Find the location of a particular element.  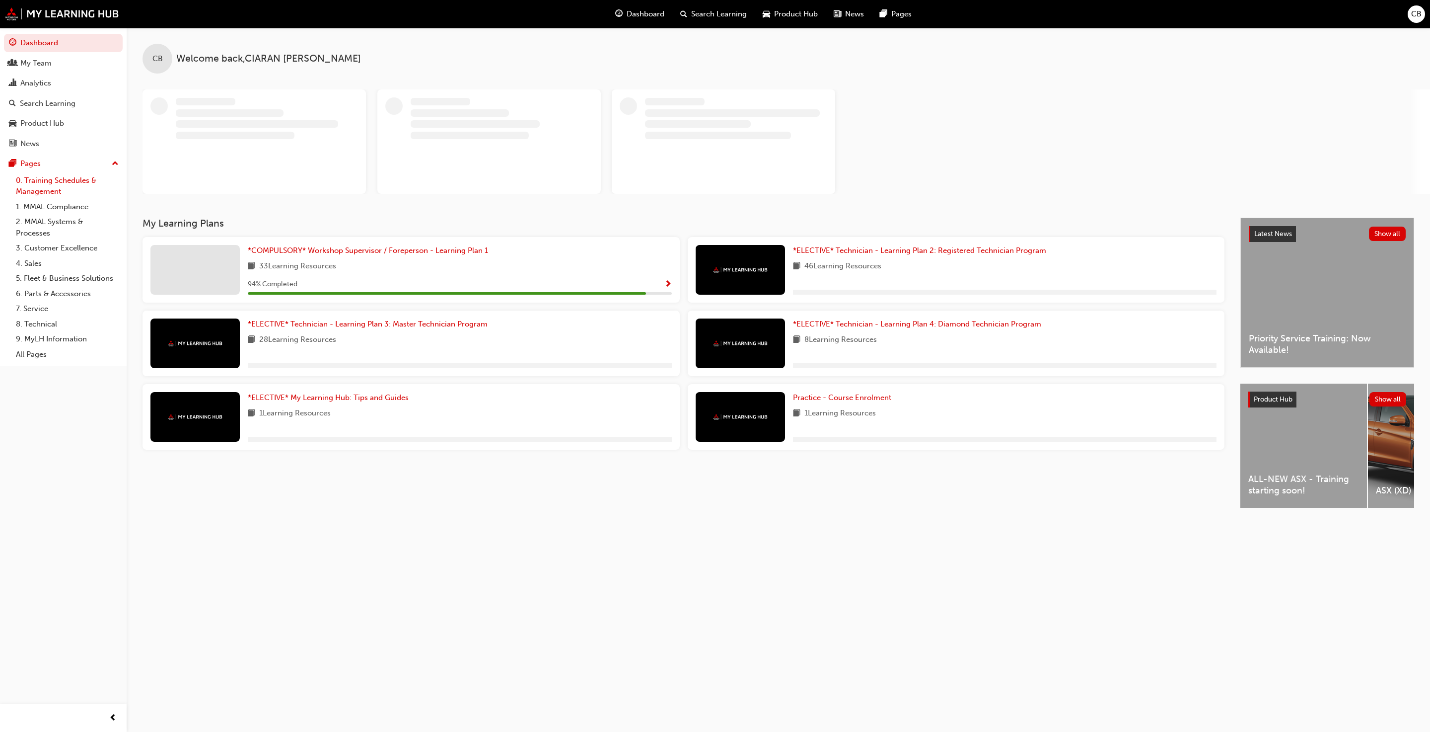

a: pages-iconPages is located at coordinates (896, 14).